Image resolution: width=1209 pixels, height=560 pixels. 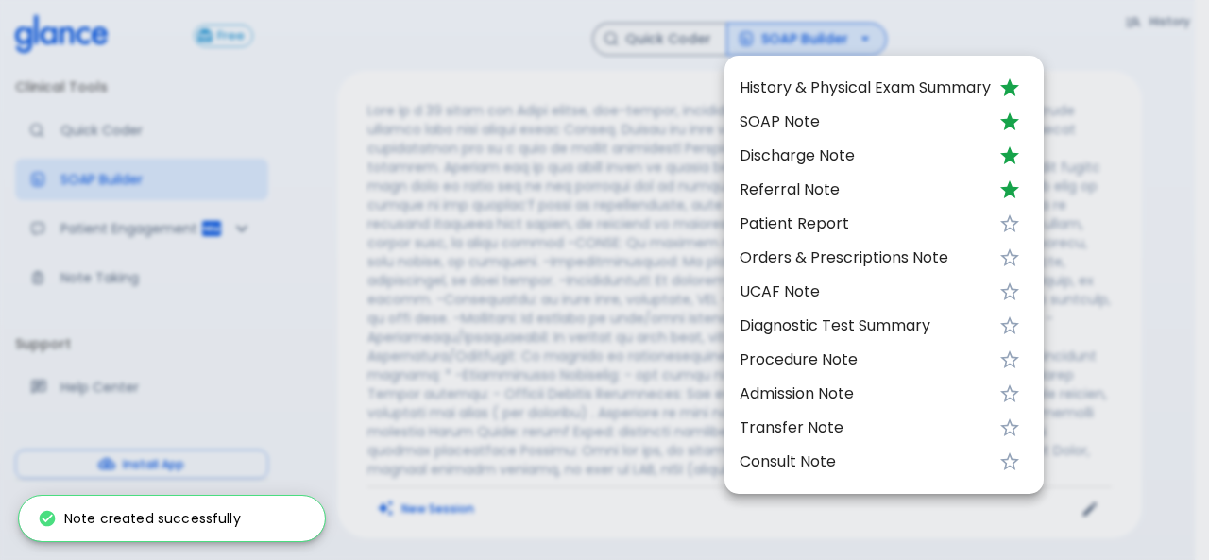 What do you see at coordinates (865, 428) in the screenshot?
I see `span: Transfer Note` at bounding box center [865, 428].